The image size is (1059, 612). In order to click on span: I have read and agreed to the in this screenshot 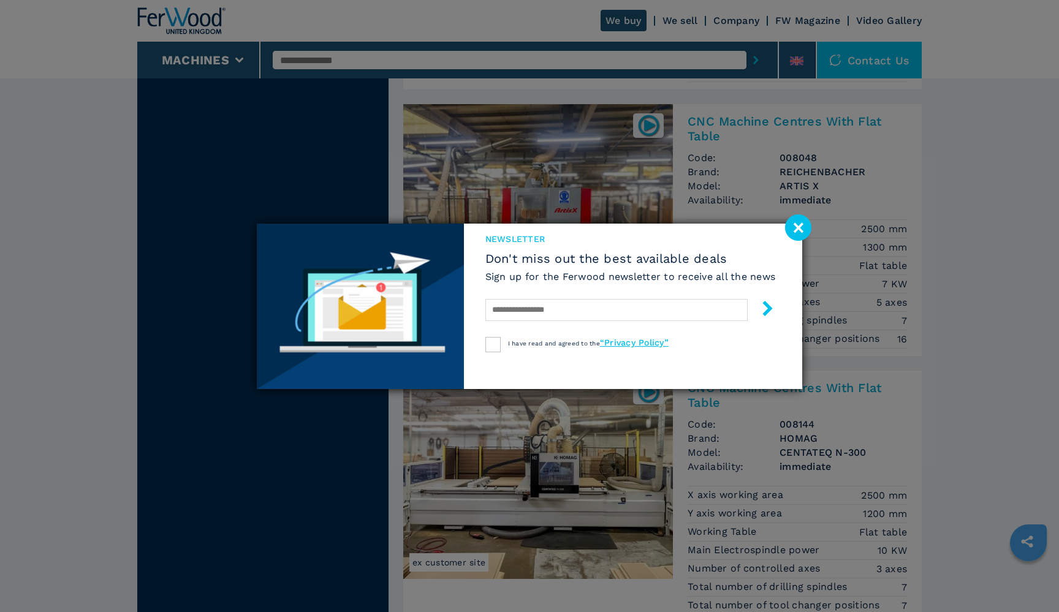, I will do `click(588, 343)`.